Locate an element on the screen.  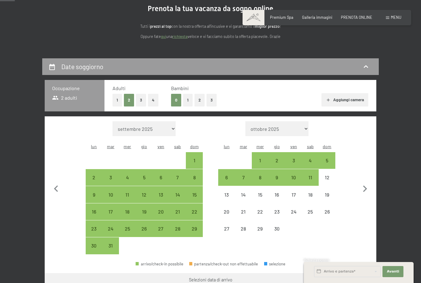
div: Sat Mar 07 2026 is located at coordinates (177, 177).